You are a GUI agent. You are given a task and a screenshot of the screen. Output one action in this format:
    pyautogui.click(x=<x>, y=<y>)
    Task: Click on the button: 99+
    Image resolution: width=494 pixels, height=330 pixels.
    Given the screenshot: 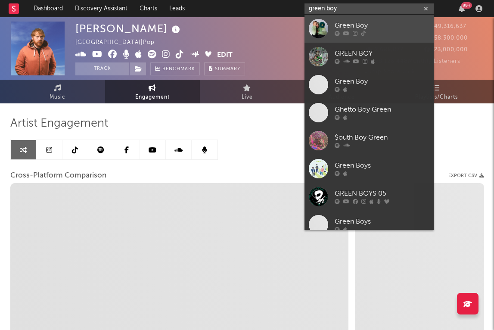 What is the action you would take?
    pyautogui.click(x=462, y=9)
    